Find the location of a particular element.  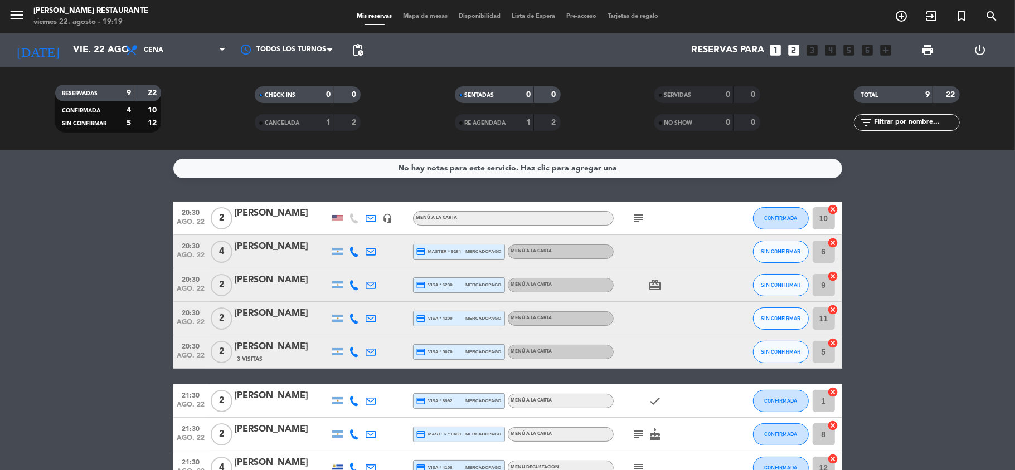

i: looks_one is located at coordinates (776, 50).